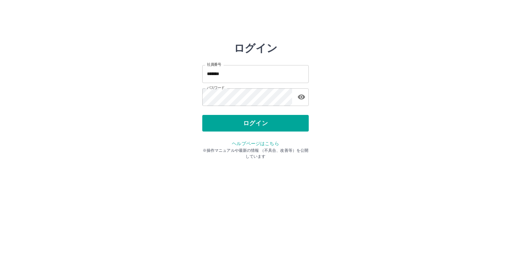  What do you see at coordinates (255, 144) in the screenshot?
I see `a: ヘルプページはこちら` at bounding box center [255, 144].